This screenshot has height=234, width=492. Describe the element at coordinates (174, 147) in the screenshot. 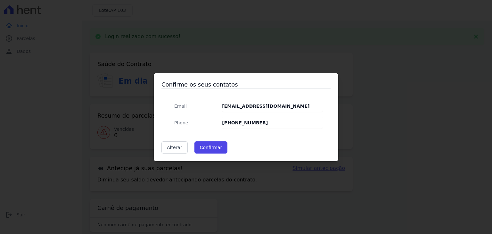

I see `a: Alterar` at that location.